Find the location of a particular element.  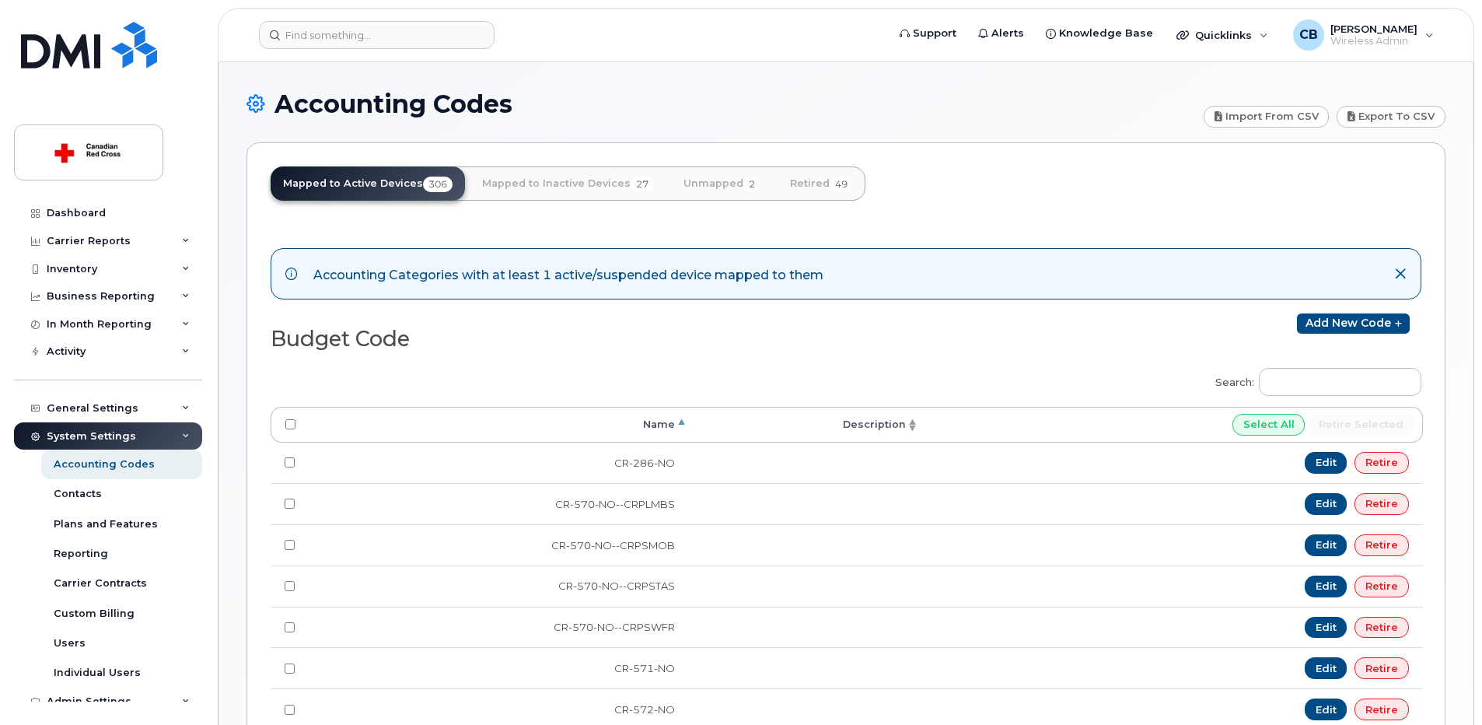

a: Export to CSV is located at coordinates (1391, 117).